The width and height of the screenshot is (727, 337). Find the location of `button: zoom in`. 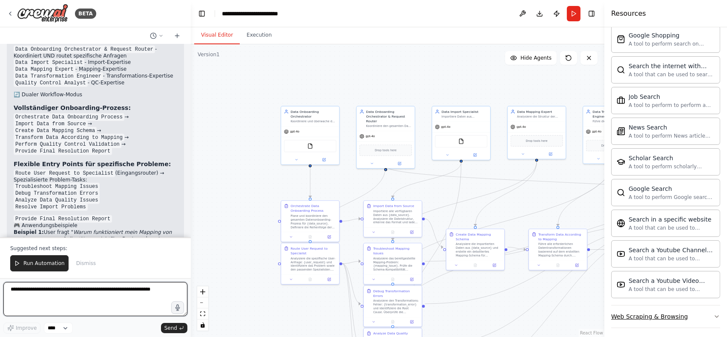

button: zoom in is located at coordinates (203, 292).